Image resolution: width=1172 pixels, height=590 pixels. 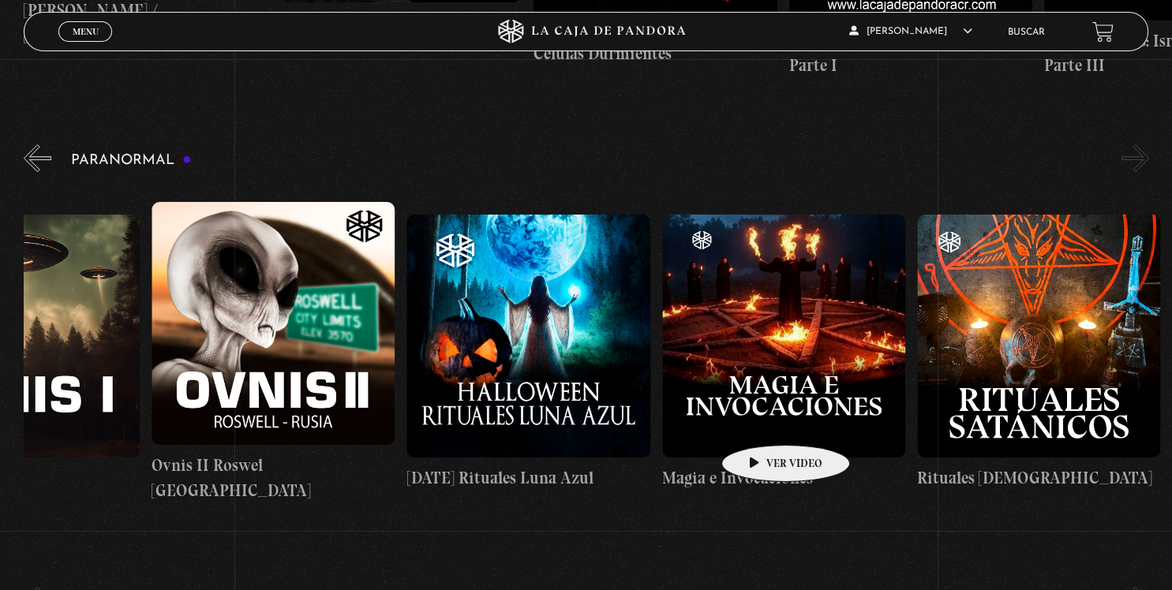 What do you see at coordinates (400, 23) in the screenshot?
I see `h4: Área 51` at bounding box center [400, 23].